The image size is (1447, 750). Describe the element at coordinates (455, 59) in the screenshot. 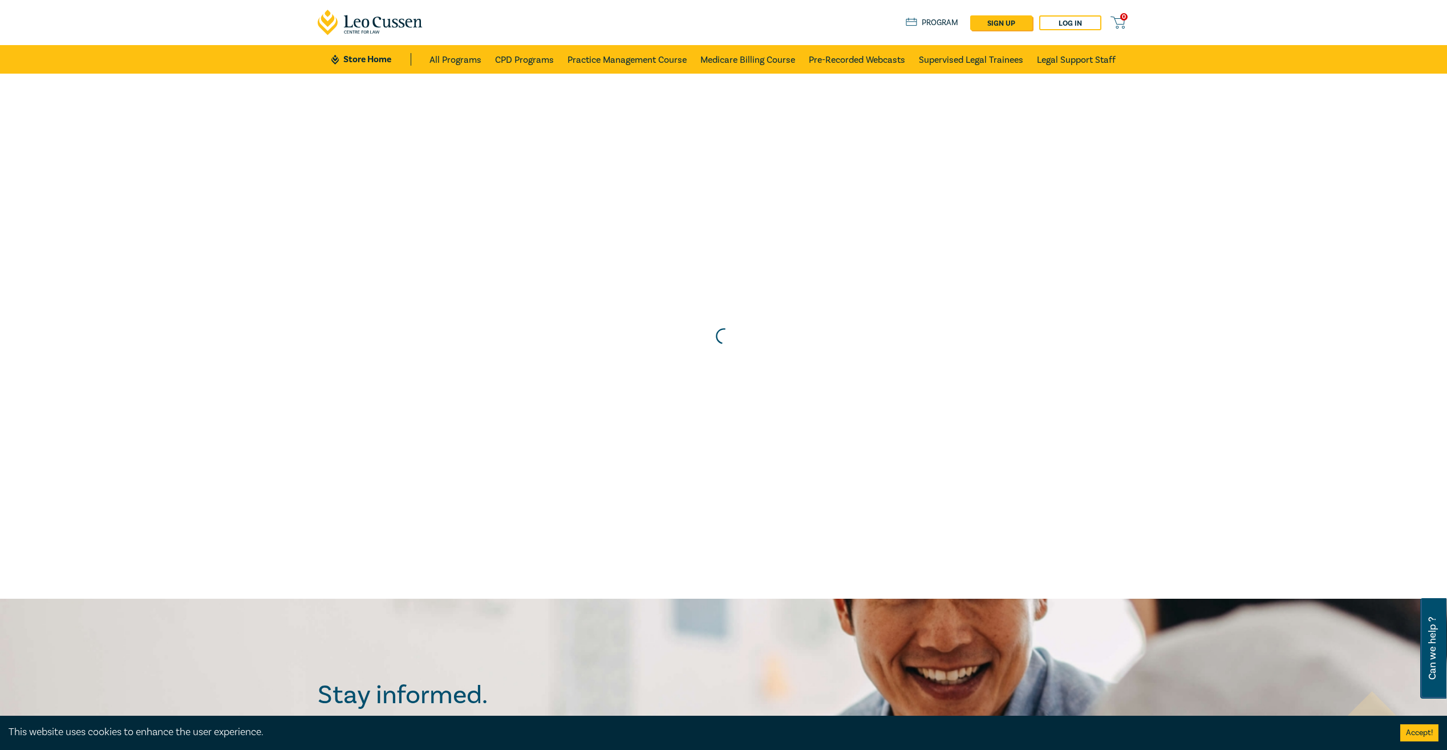

I see `a: All Programs` at that location.